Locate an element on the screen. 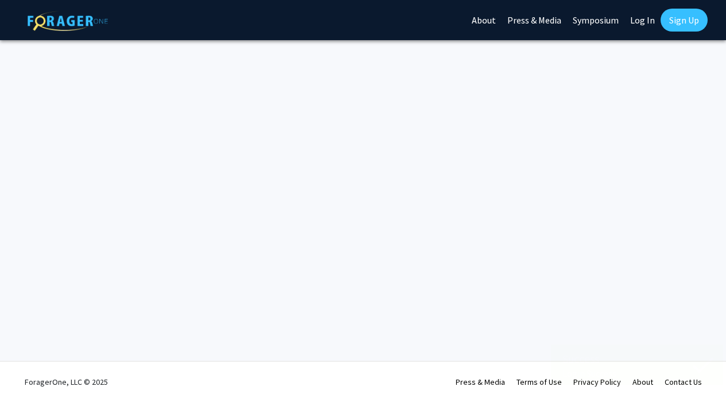 Image resolution: width=726 pixels, height=402 pixels. a: Sign Up is located at coordinates (684, 20).